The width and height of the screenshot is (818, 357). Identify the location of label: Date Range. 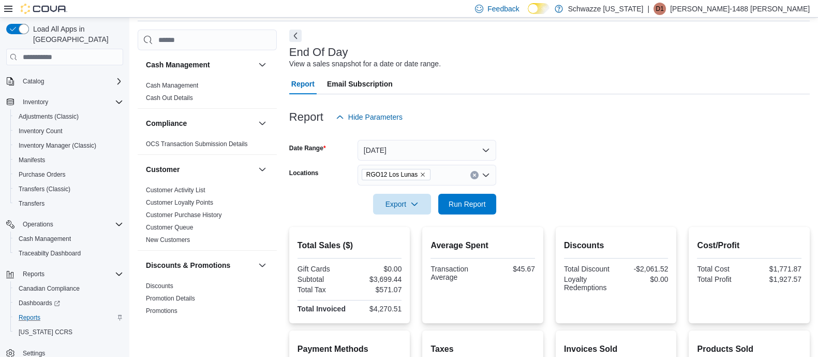
(308, 148).